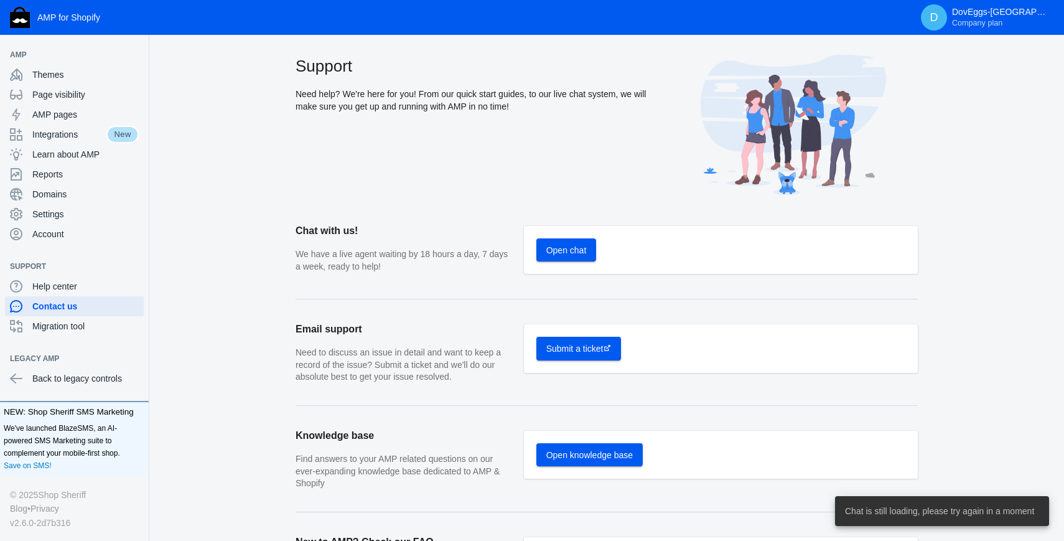 The image size is (1064, 541). What do you see at coordinates (74, 214) in the screenshot?
I see `a: Settings` at bounding box center [74, 214].